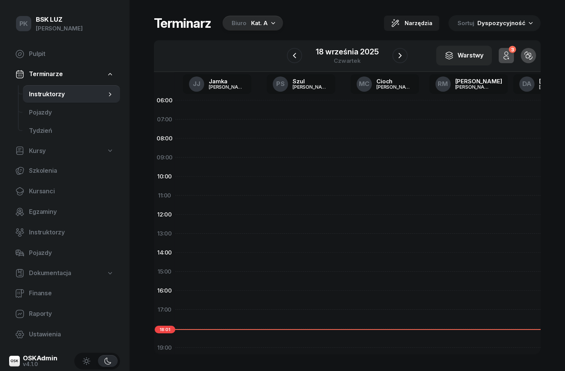 The height and width of the screenshot is (371, 565). Describe the element at coordinates (411, 23) in the screenshot. I see `button: Narzędzia` at that location.